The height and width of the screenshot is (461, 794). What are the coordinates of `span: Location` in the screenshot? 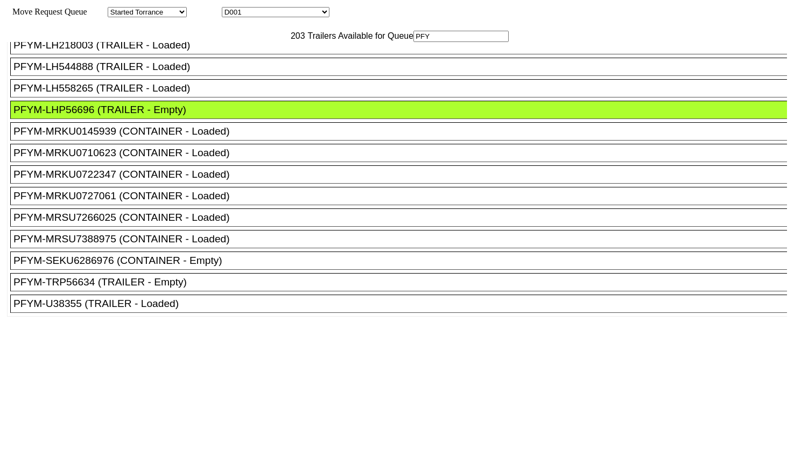 It's located at (204, 11).